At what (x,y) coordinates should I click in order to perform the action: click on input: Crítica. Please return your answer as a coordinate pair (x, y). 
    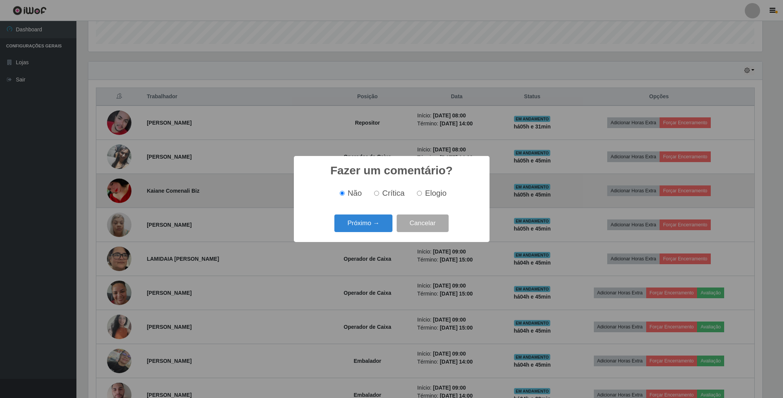
    Looking at the image, I should click on (376, 193).